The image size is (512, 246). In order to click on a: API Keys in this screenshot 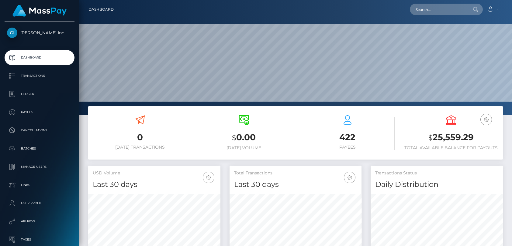, I will do `click(39, 222)`.